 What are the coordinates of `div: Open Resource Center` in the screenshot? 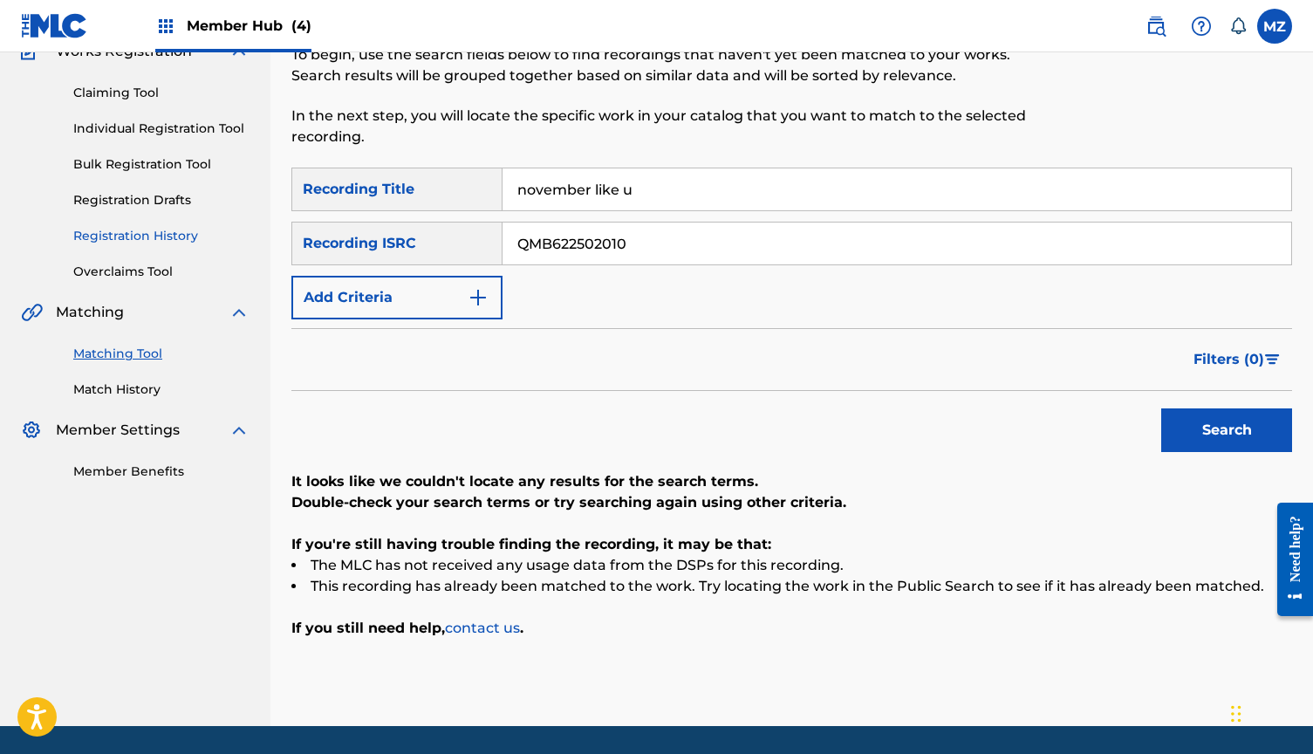 It's located at (31, 72).